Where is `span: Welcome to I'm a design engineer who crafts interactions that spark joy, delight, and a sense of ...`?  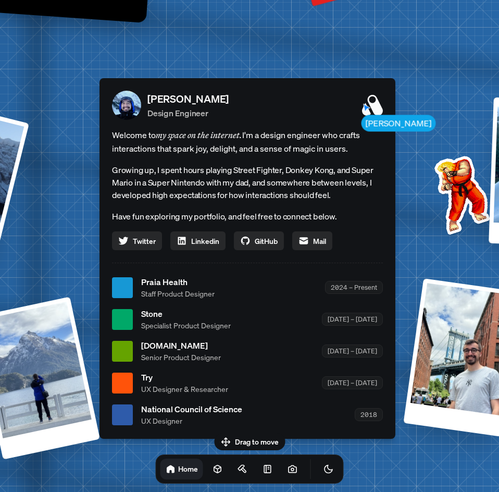
span: Welcome to I'm a design engineer who crafts interactions that spark joy, delight, and a sense of ... is located at coordinates (247, 142).